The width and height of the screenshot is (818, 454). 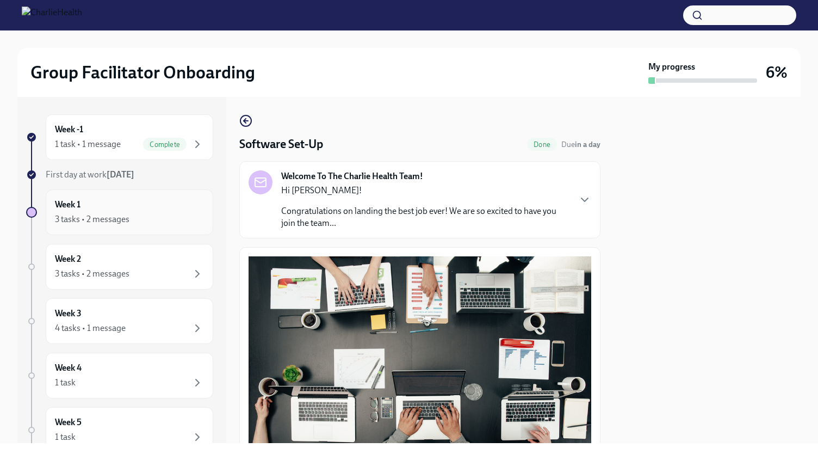 I want to click on a: Week 51 task, so click(x=120, y=430).